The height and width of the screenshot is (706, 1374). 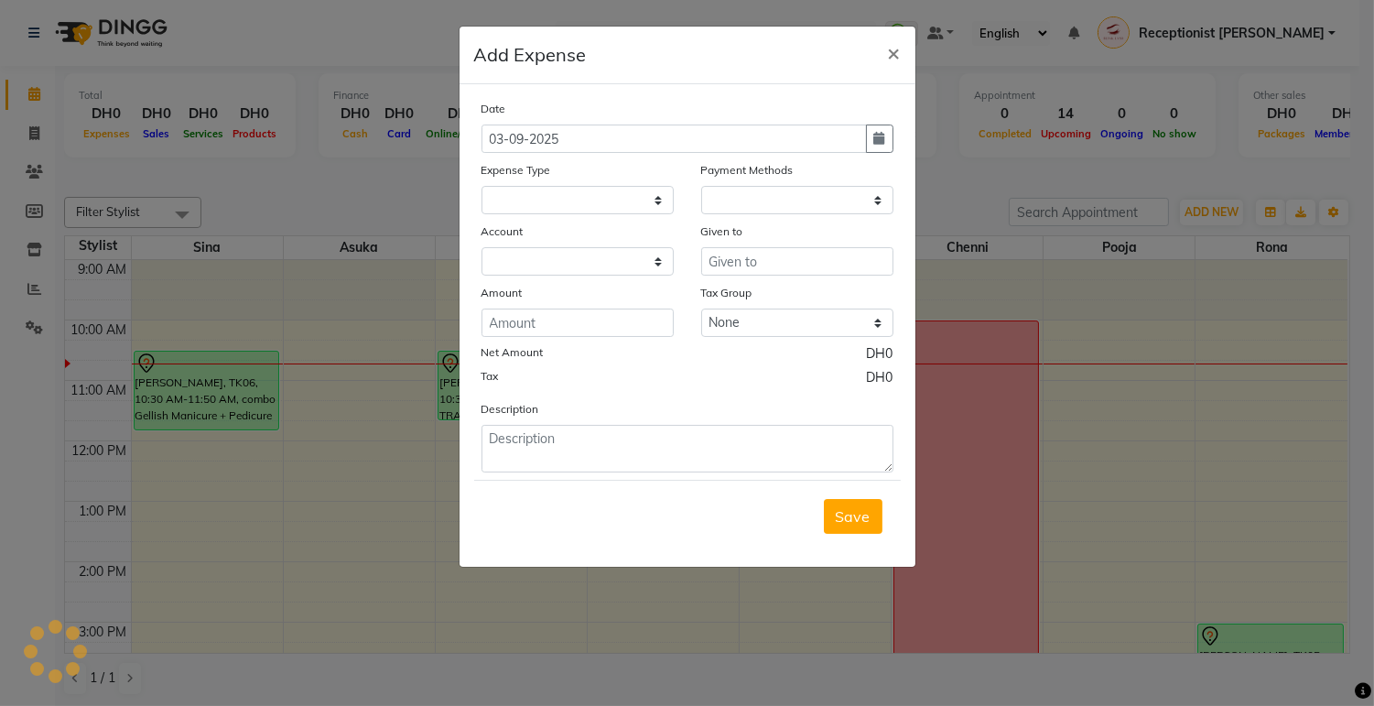 I want to click on label: Tax, so click(x=490, y=376).